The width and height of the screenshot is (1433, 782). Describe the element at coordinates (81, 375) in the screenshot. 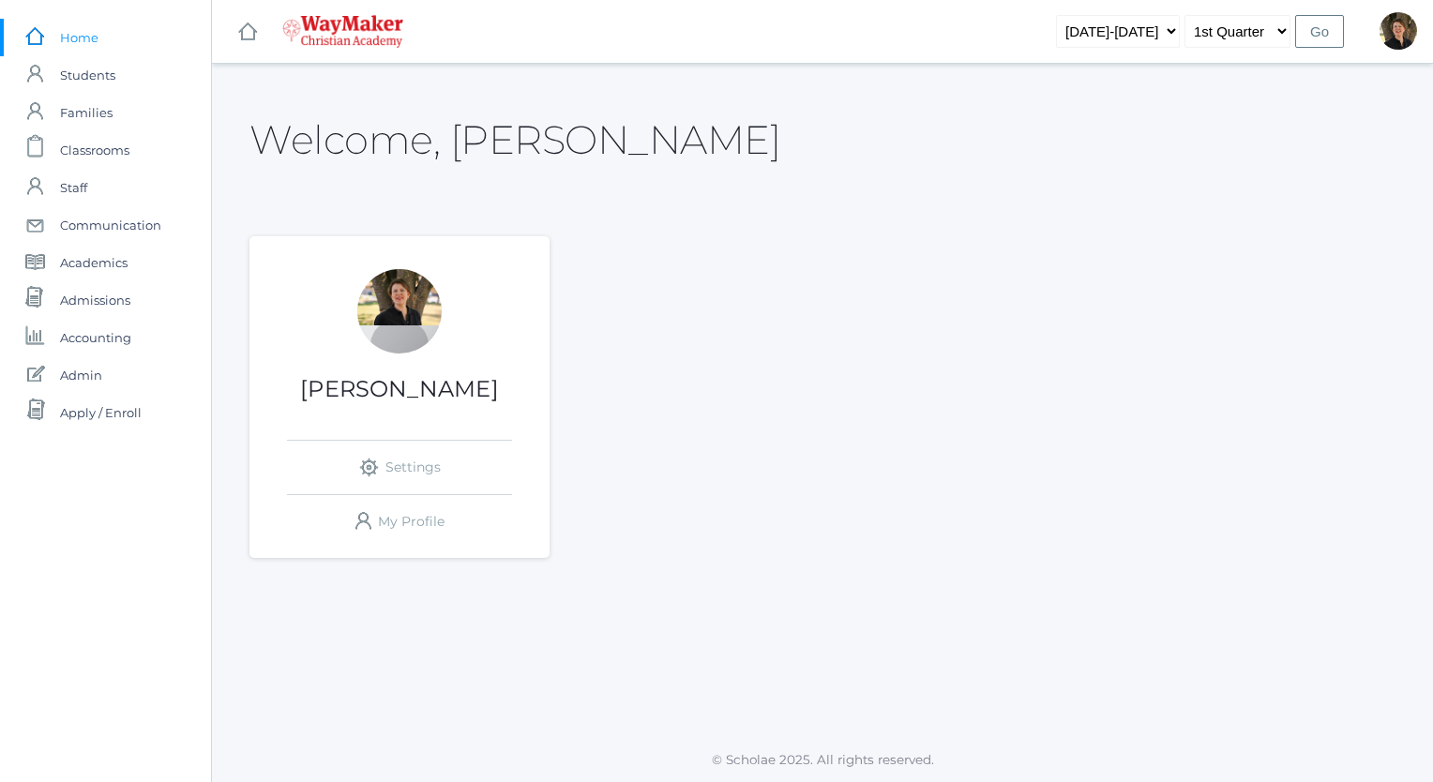

I see `span: Admin` at that location.